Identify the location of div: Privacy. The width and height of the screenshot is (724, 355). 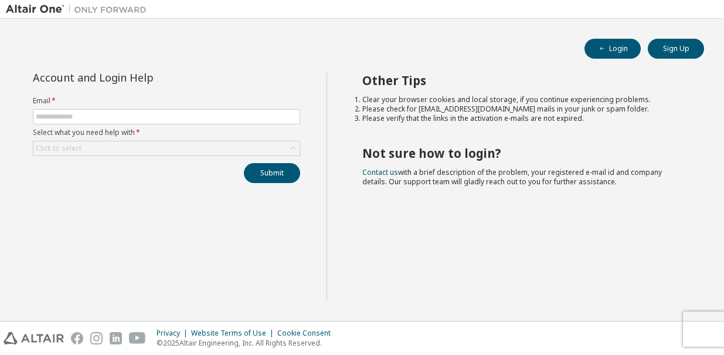
(174, 333).